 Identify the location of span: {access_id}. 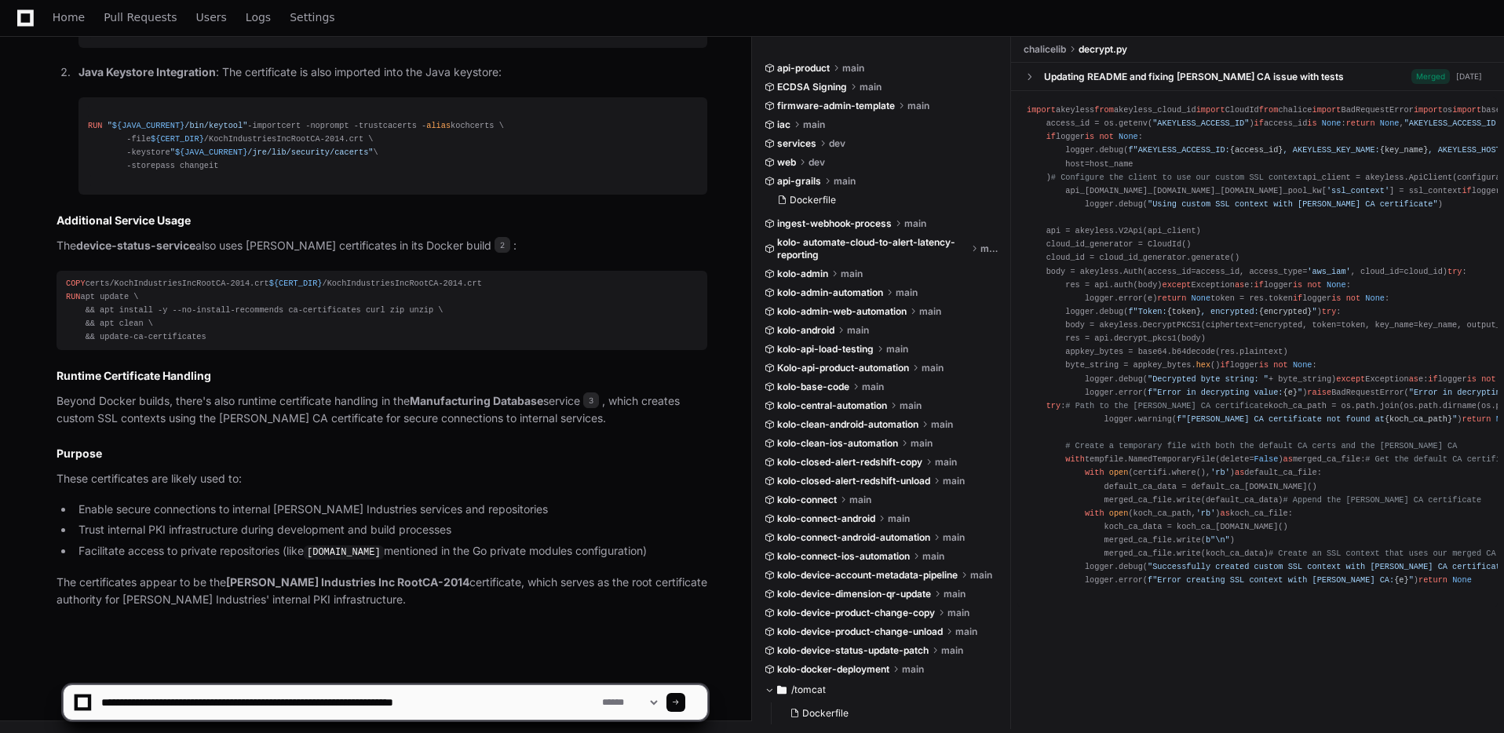
(1257, 150).